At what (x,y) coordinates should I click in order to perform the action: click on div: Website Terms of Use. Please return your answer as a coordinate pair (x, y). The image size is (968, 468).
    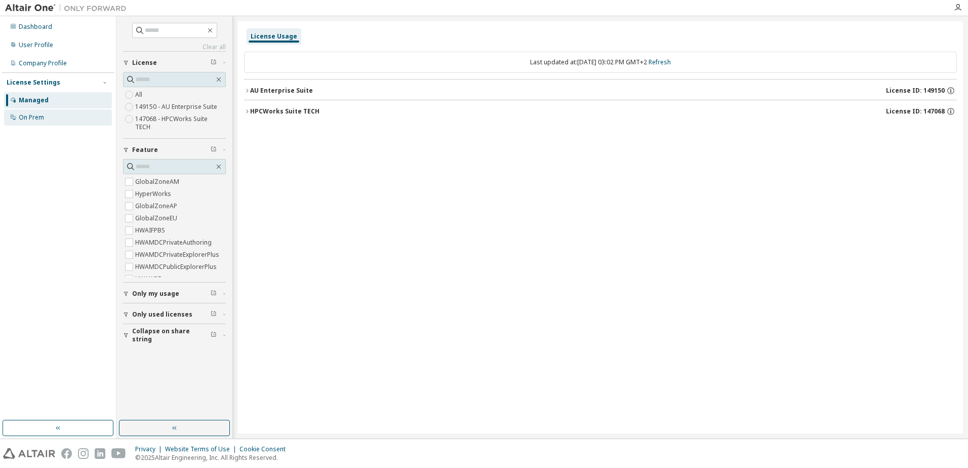
    Looking at the image, I should click on (202, 449).